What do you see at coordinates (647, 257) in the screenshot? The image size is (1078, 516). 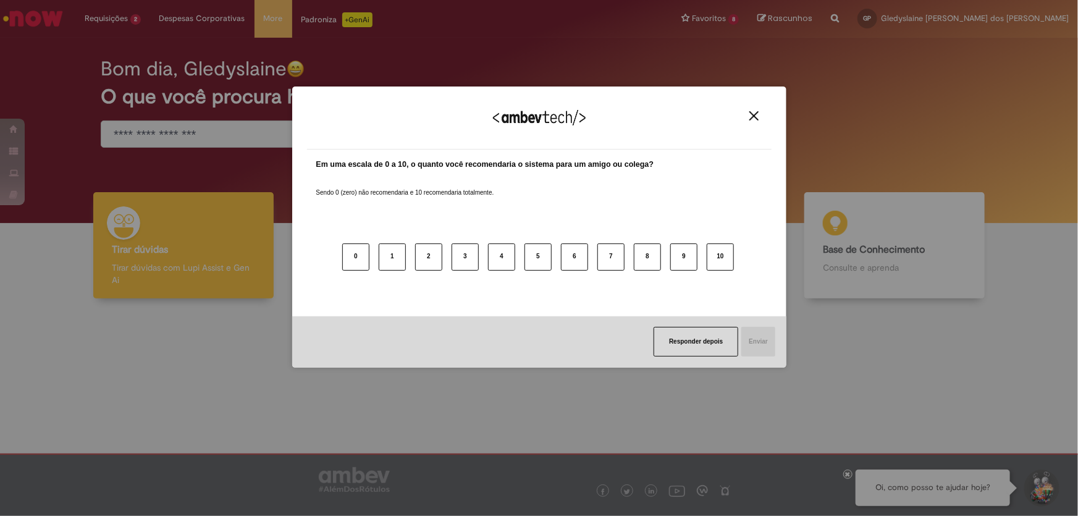 I see `button: 8` at bounding box center [647, 257].